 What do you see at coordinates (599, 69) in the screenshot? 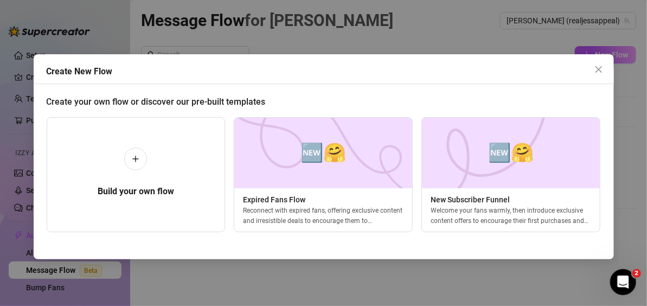
I see `span: Close` at bounding box center [599, 69].